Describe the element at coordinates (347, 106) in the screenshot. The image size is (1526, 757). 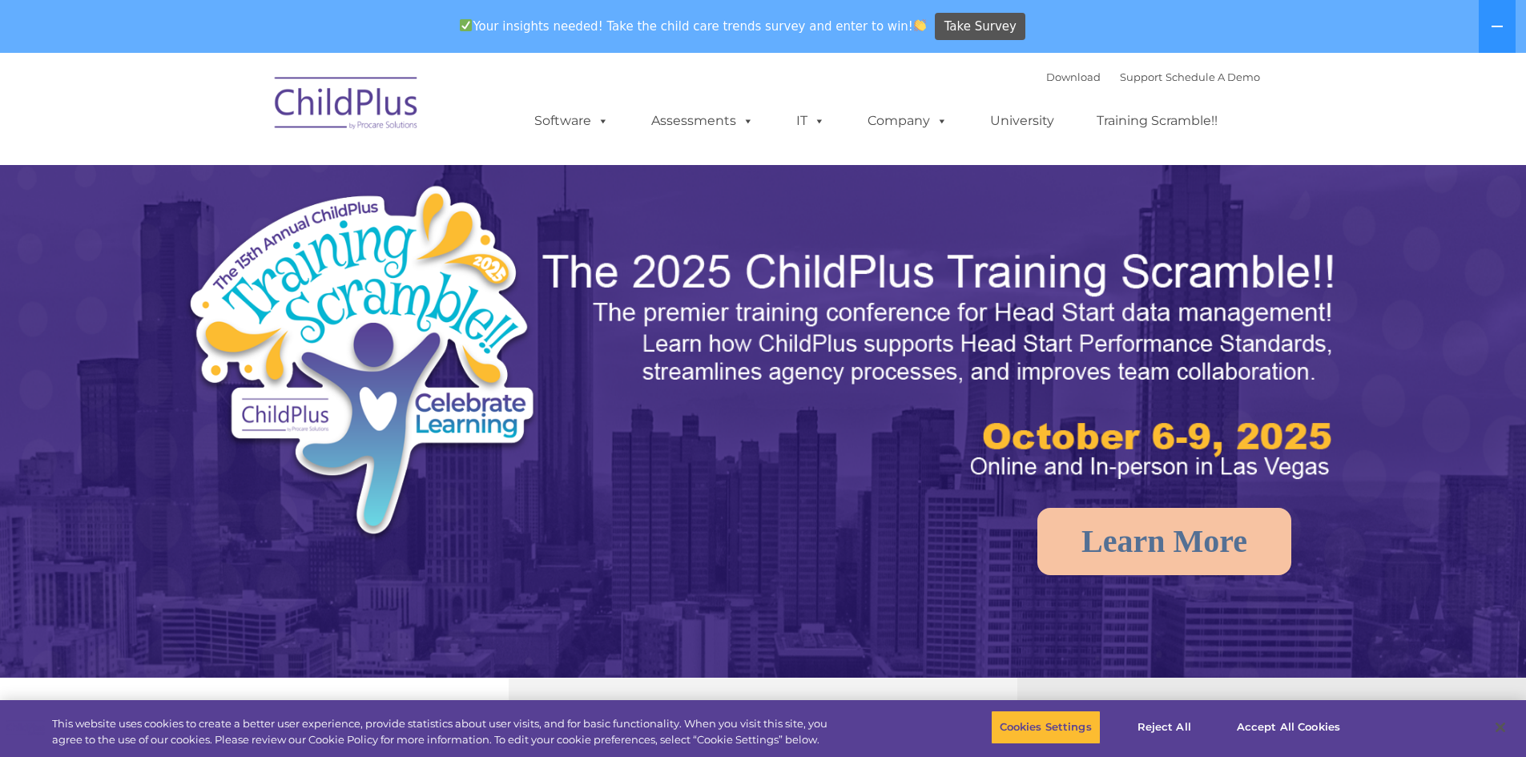
I see `img: ChildPlus by Procare Solutions` at that location.